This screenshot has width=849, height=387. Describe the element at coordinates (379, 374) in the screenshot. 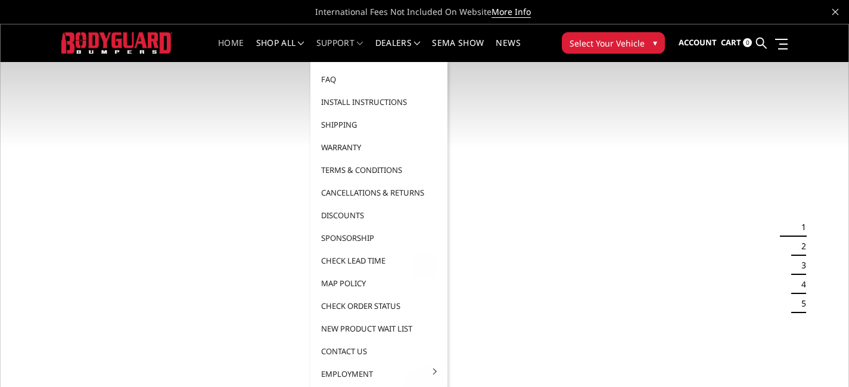

I see `a: Employment` at that location.